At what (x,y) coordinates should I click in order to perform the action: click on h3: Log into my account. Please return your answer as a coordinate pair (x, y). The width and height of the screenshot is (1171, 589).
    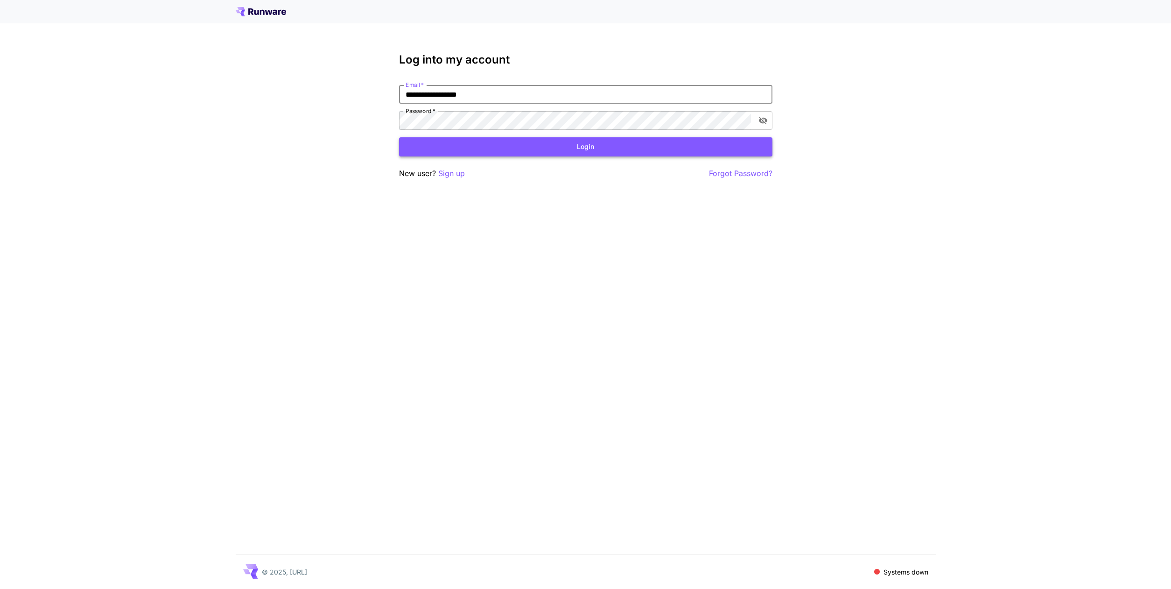
    Looking at the image, I should click on (586, 60).